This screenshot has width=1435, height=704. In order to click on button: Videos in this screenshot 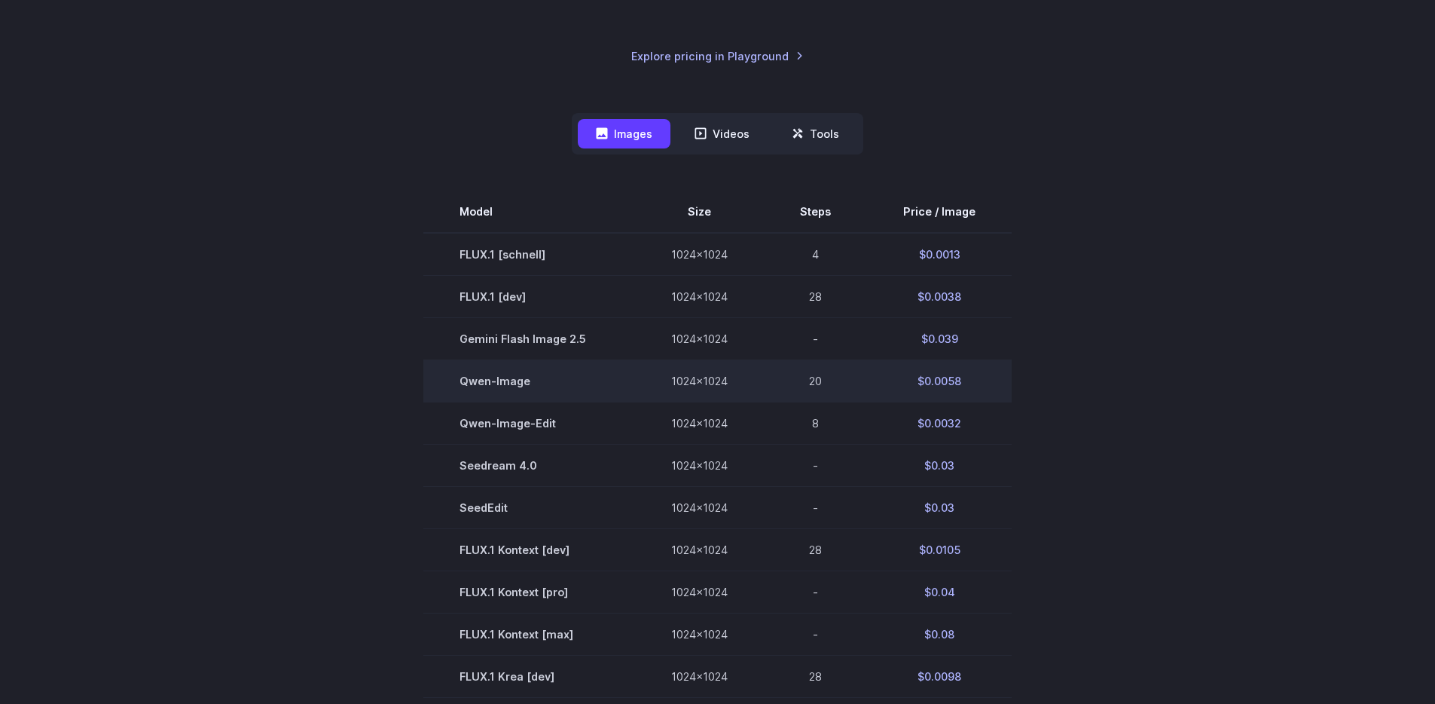, I will do `click(722, 133)`.